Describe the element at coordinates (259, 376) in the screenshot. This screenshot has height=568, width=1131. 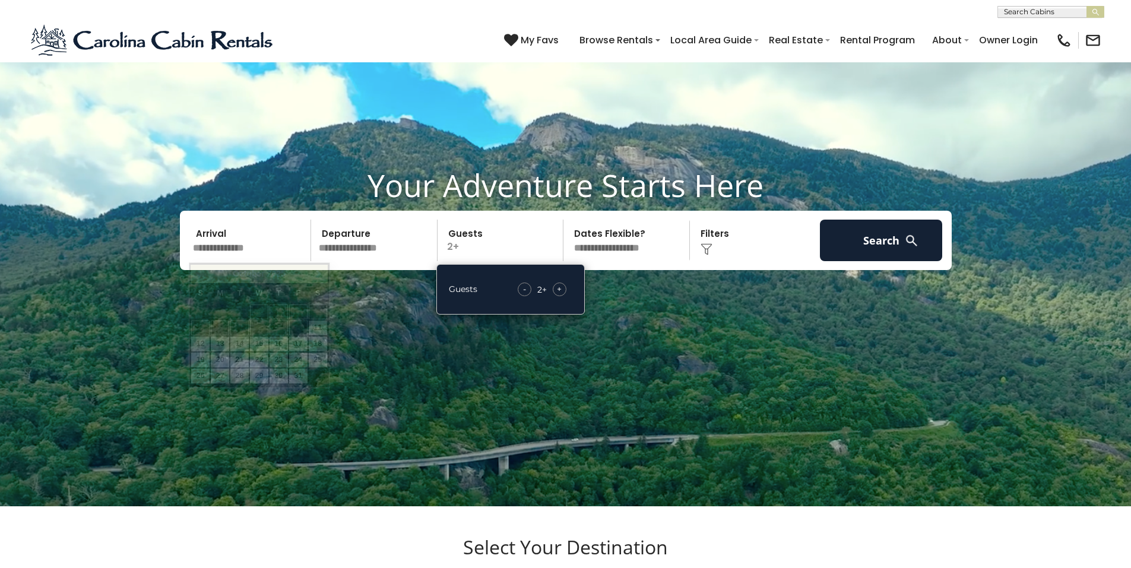
I see `a: 29` at that location.